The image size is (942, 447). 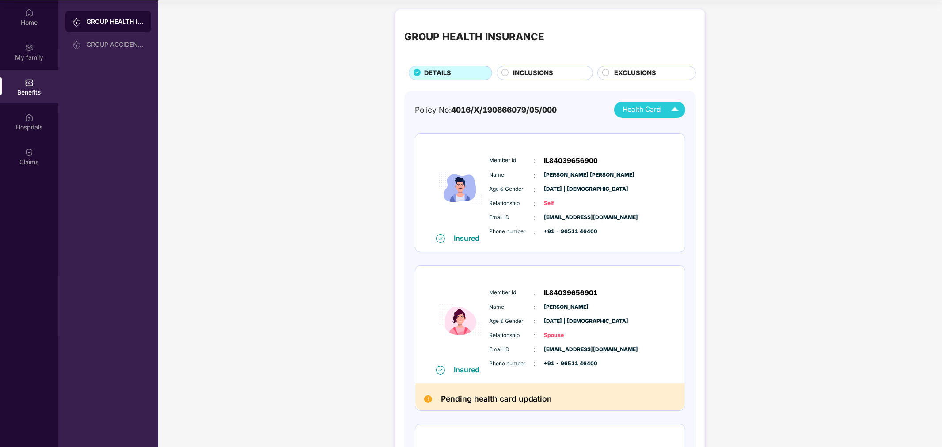 I want to click on span: 4016/X/190666079/05/000, so click(x=504, y=110).